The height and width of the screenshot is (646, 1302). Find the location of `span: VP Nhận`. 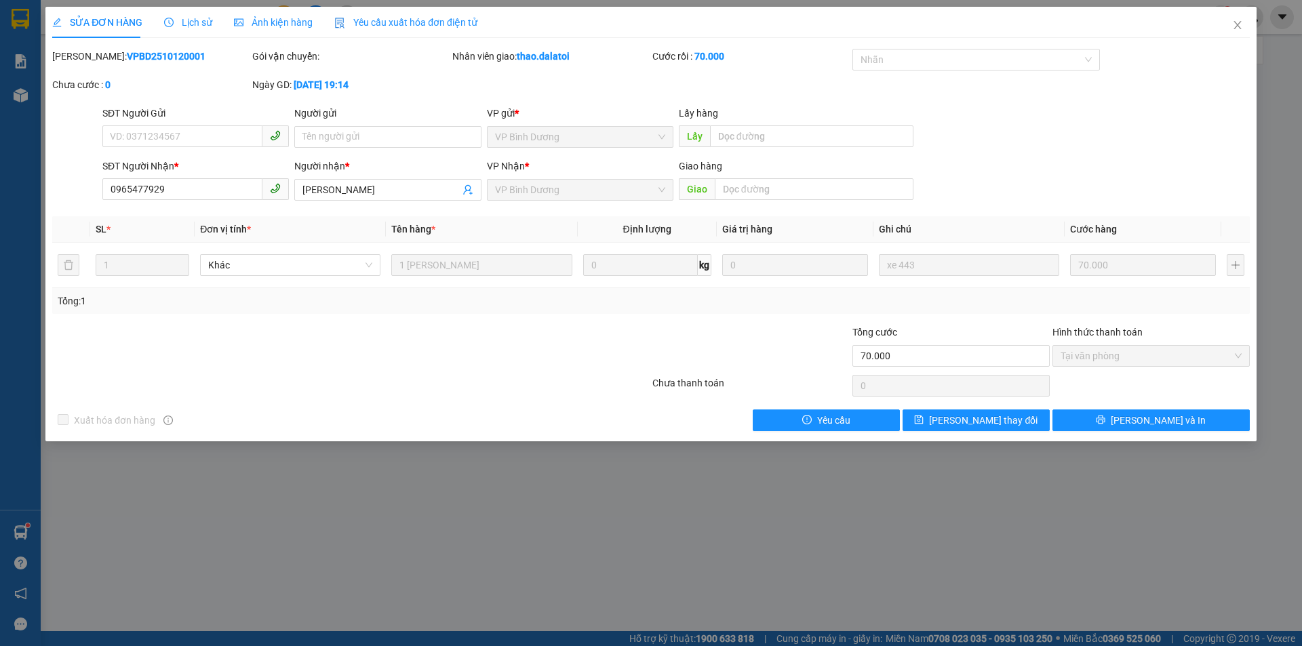

span: VP Nhận is located at coordinates (506, 166).